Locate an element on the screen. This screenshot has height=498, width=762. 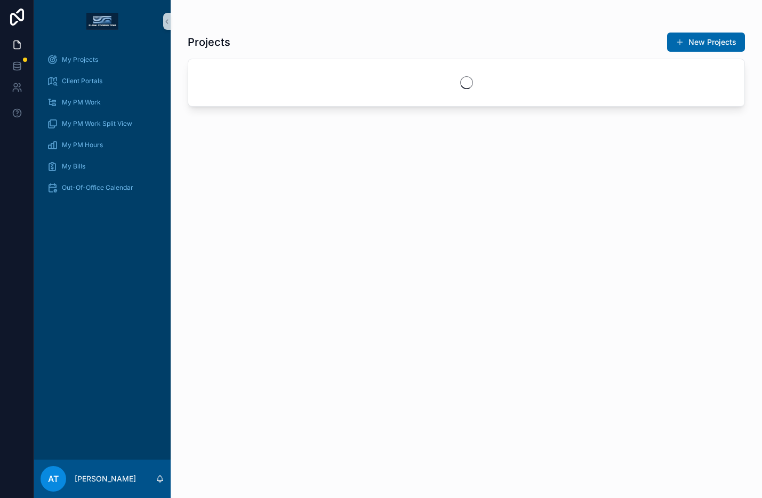
h1: Projects is located at coordinates (209, 42).